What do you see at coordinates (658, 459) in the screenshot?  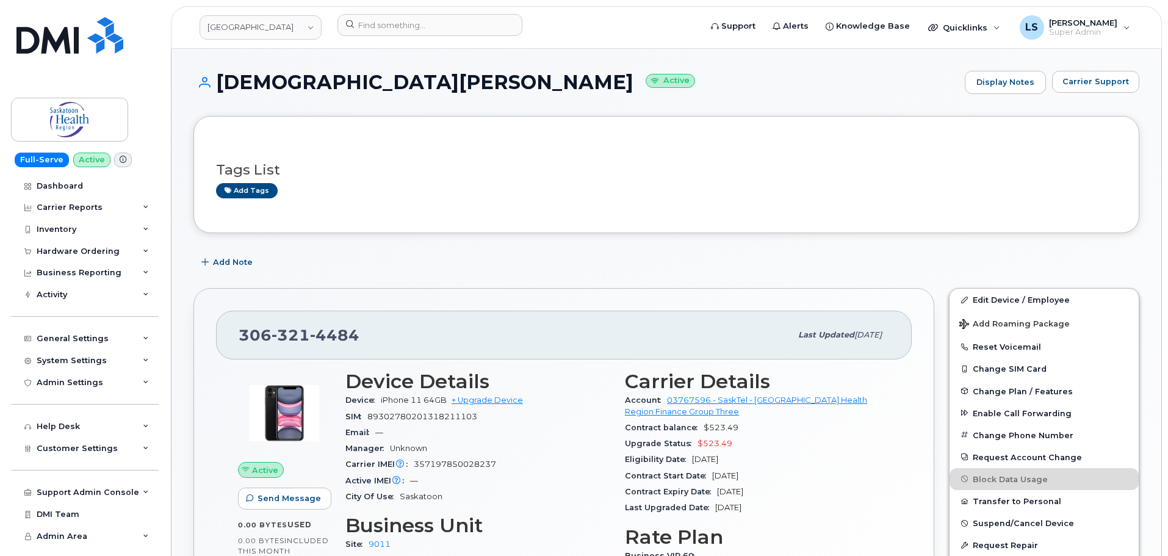 I see `span: Eligibility Date` at bounding box center [658, 459].